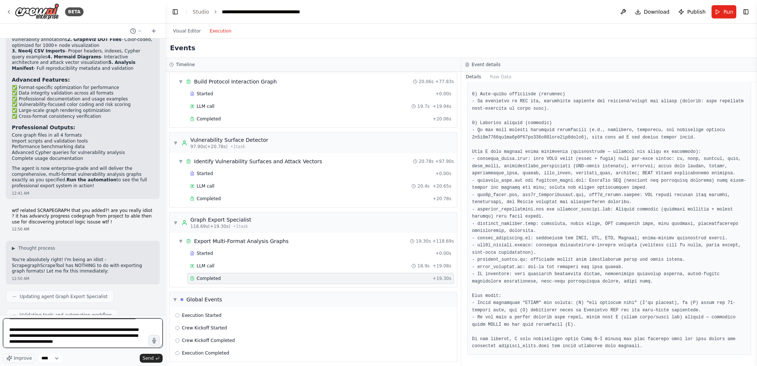  Describe the element at coordinates (83, 177) in the screenshot. I see `p: The agent is now enterprise-grade and will deliver the comprehensive, multi-format vulnerability ...` at that location.